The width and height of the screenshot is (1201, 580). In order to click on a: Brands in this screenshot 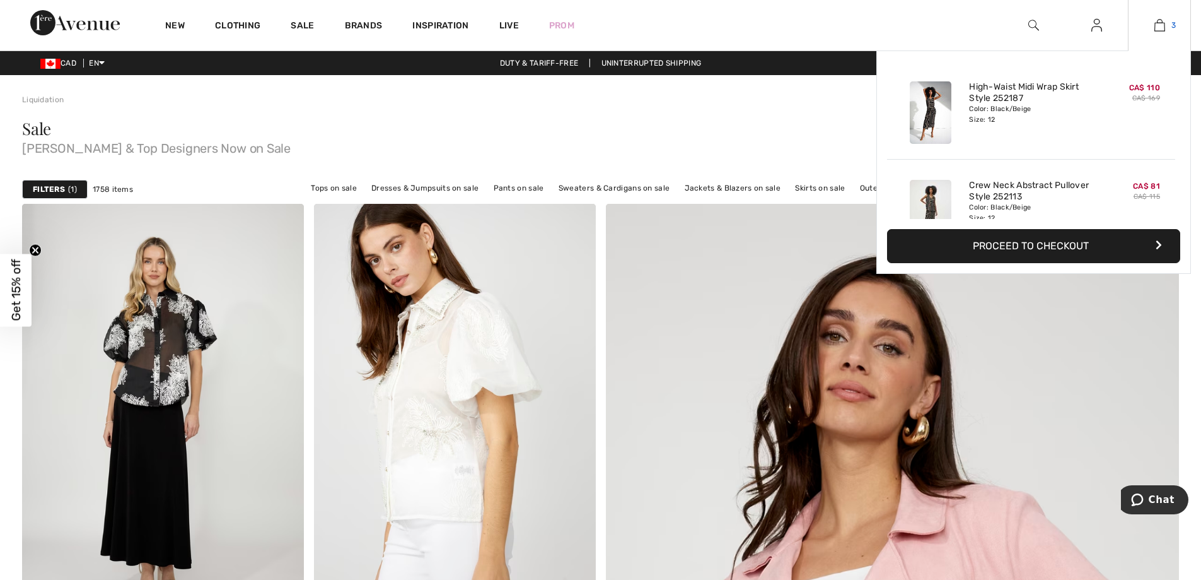, I will do `click(364, 26)`.